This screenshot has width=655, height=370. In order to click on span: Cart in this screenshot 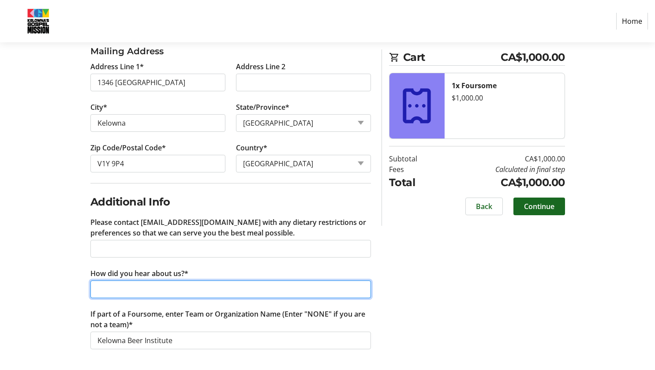, I will do `click(452, 57)`.